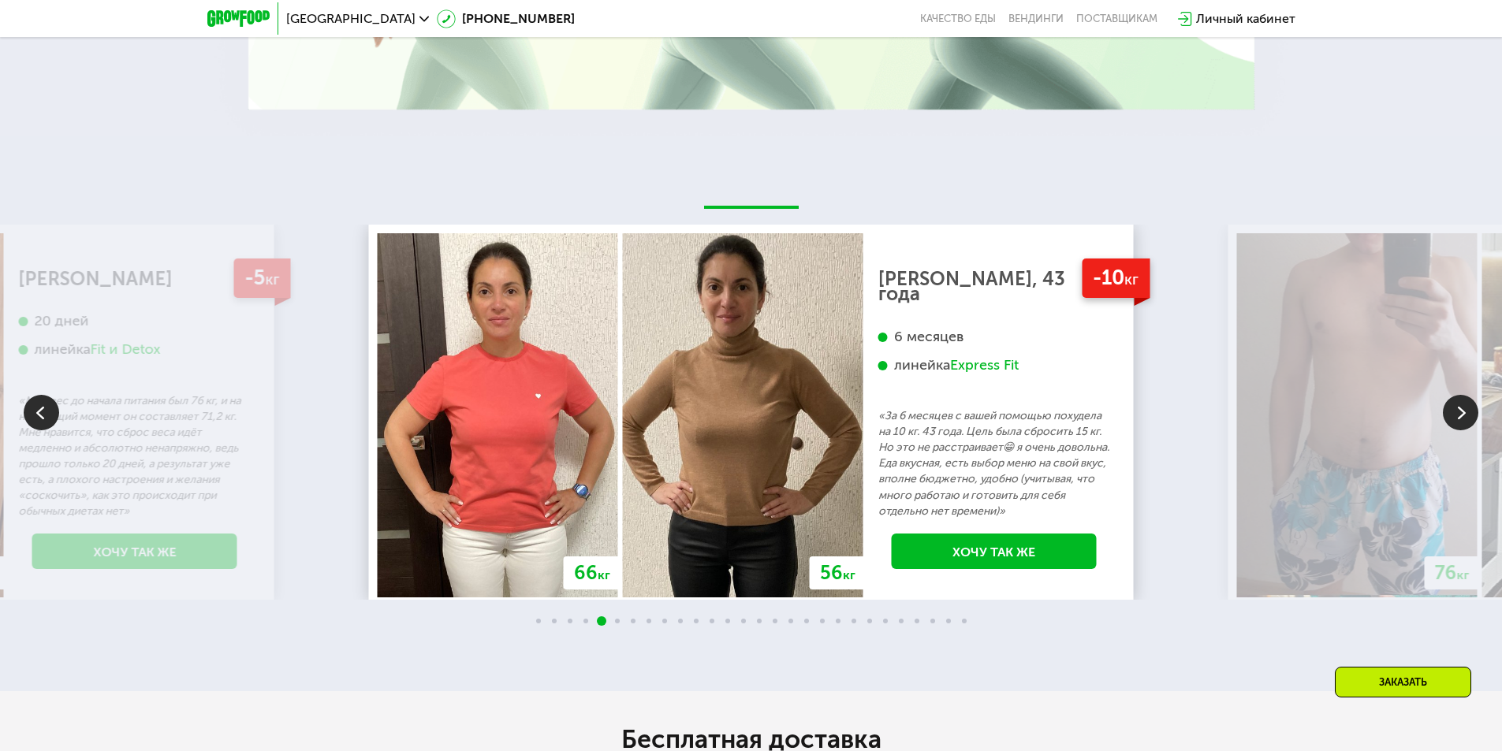  What do you see at coordinates (1452, 573) in the screenshot?
I see `div: 76` at bounding box center [1452, 573].